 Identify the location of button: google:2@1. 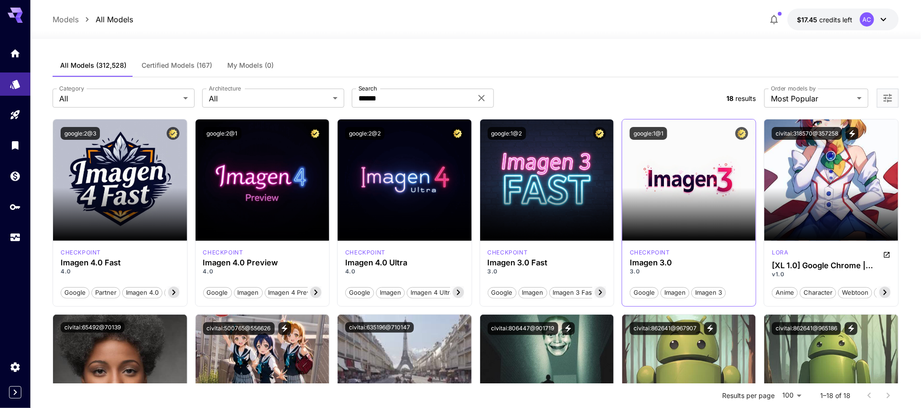
(222, 133).